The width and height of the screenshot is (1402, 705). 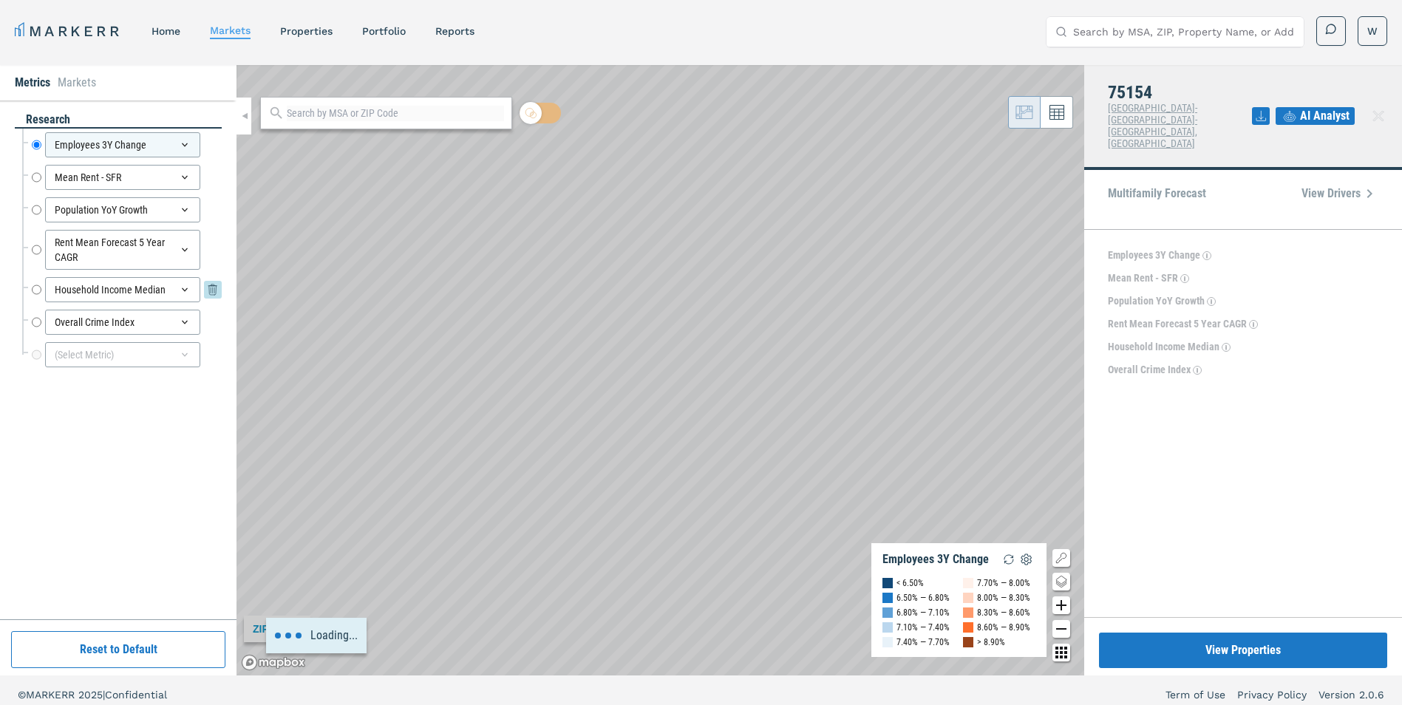 I want to click on button: W, so click(x=1372, y=31).